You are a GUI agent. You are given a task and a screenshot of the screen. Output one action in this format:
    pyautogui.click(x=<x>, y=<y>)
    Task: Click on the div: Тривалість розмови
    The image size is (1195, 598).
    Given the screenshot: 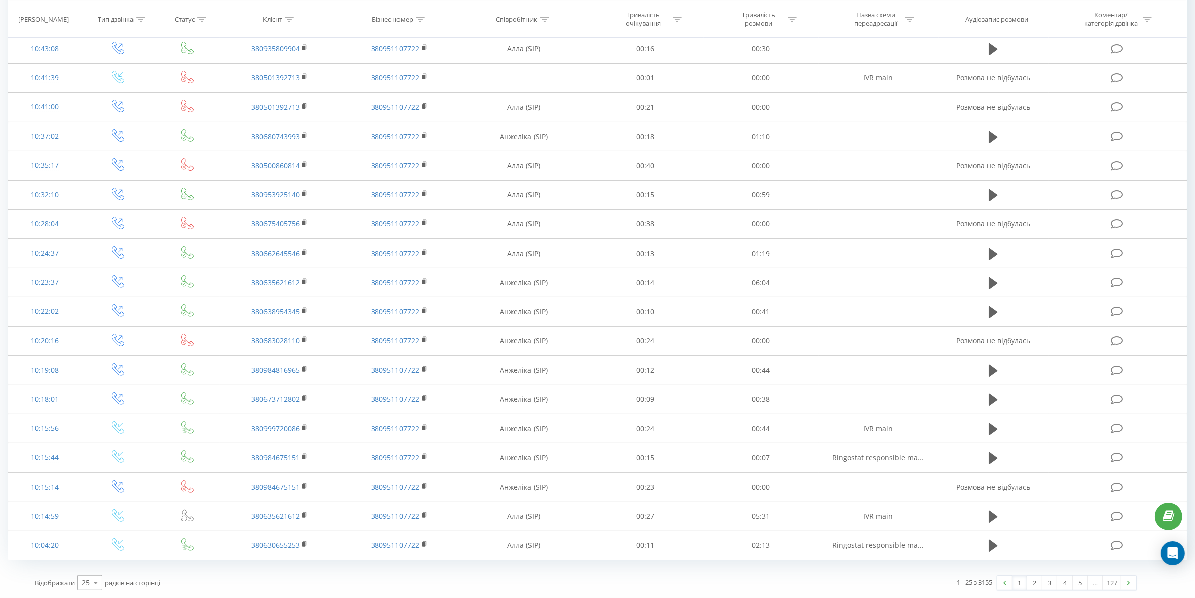 What is the action you would take?
    pyautogui.click(x=758, y=19)
    